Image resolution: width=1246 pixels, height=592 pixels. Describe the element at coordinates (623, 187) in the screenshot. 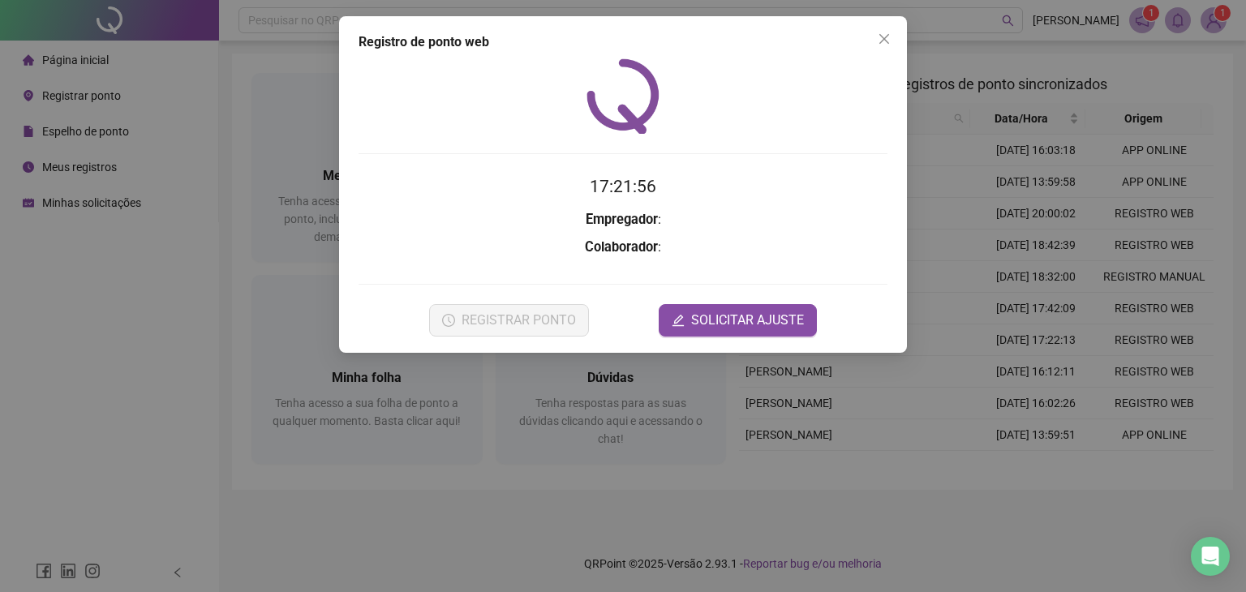

I see `time: 17:21:56` at that location.